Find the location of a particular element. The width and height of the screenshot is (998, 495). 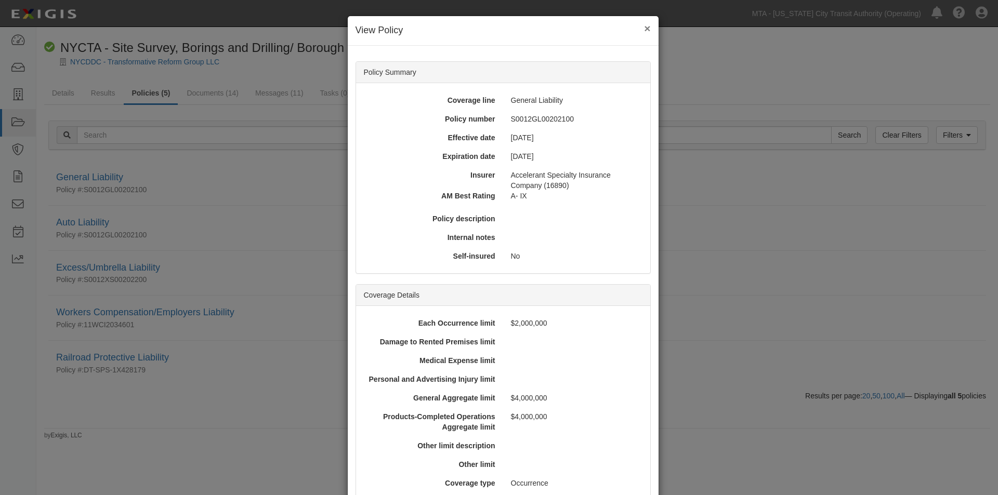

div: General Aggregate limit is located at coordinates (432, 398).